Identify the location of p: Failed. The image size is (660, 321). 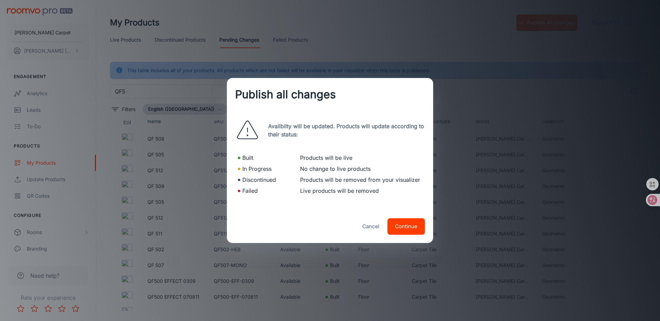
(250, 191).